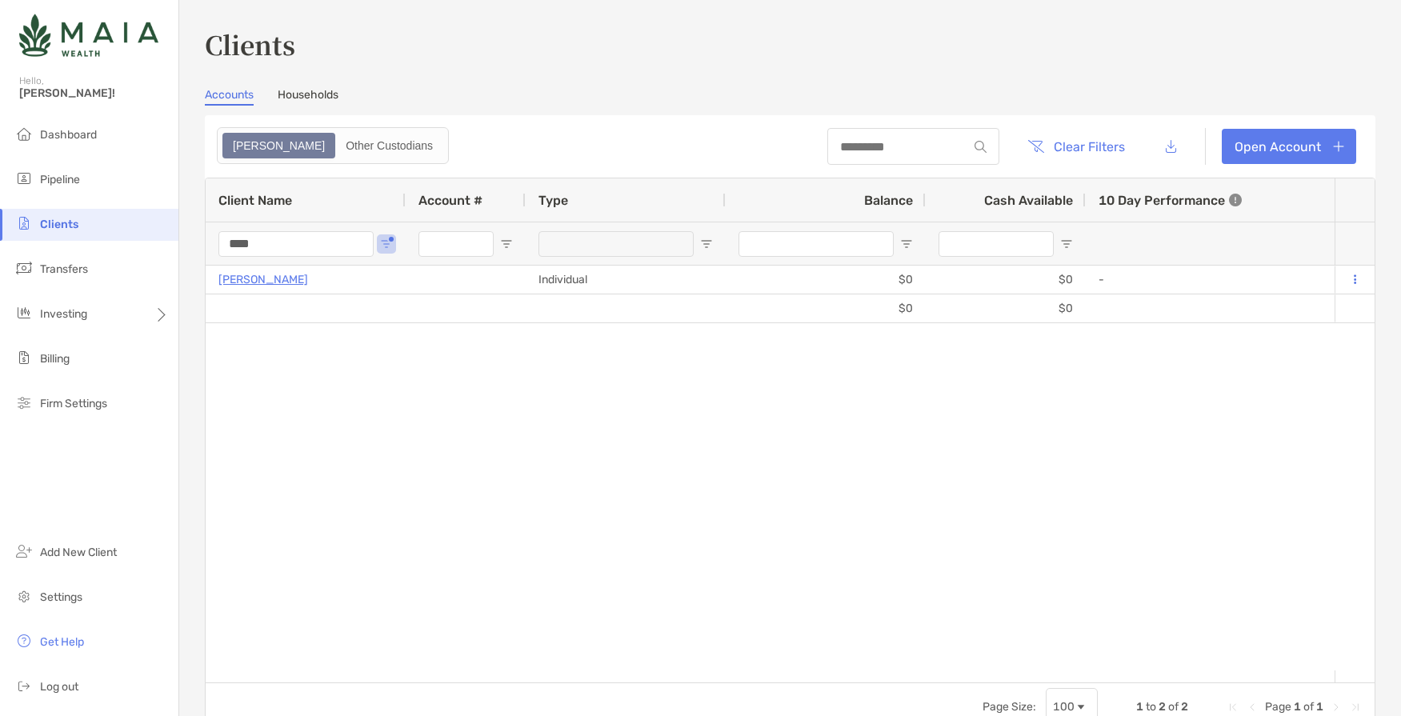 This screenshot has height=716, width=1401. Describe the element at coordinates (64, 269) in the screenshot. I see `span: Transfers` at that location.